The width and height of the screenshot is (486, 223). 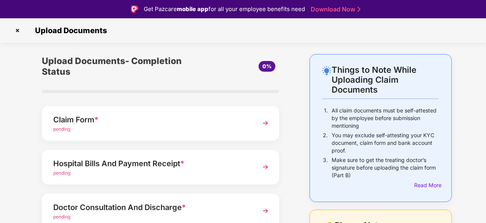 I want to click on img: svg+xml;base64,PHN2ZyB4bWxucz0iaHR0cDovL3d3dy53My5vcmcvMjAwMC9zdmciIHdpZHRoPSIyNC4wOTMiIGhlaWdodD..., so click(x=327, y=70).